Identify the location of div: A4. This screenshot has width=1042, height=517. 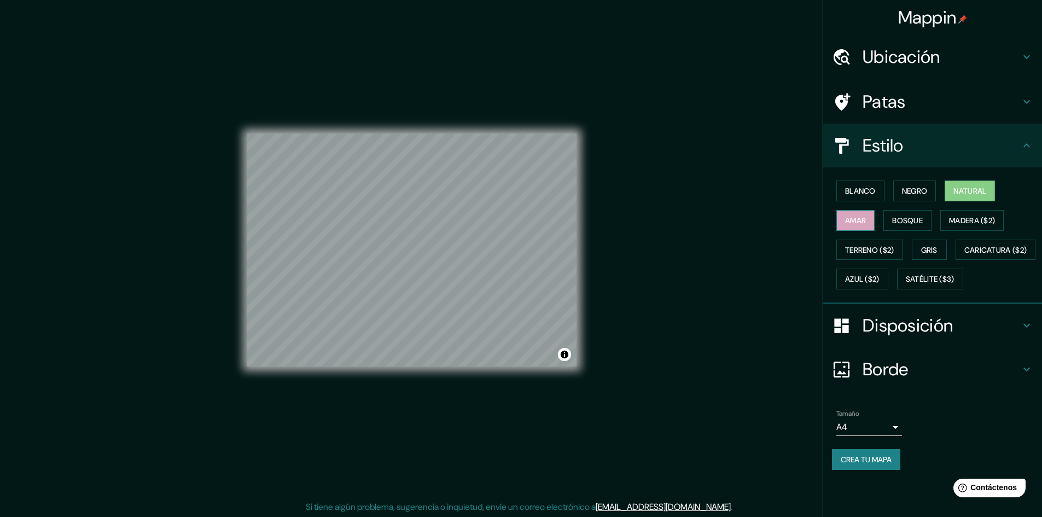
(869, 427).